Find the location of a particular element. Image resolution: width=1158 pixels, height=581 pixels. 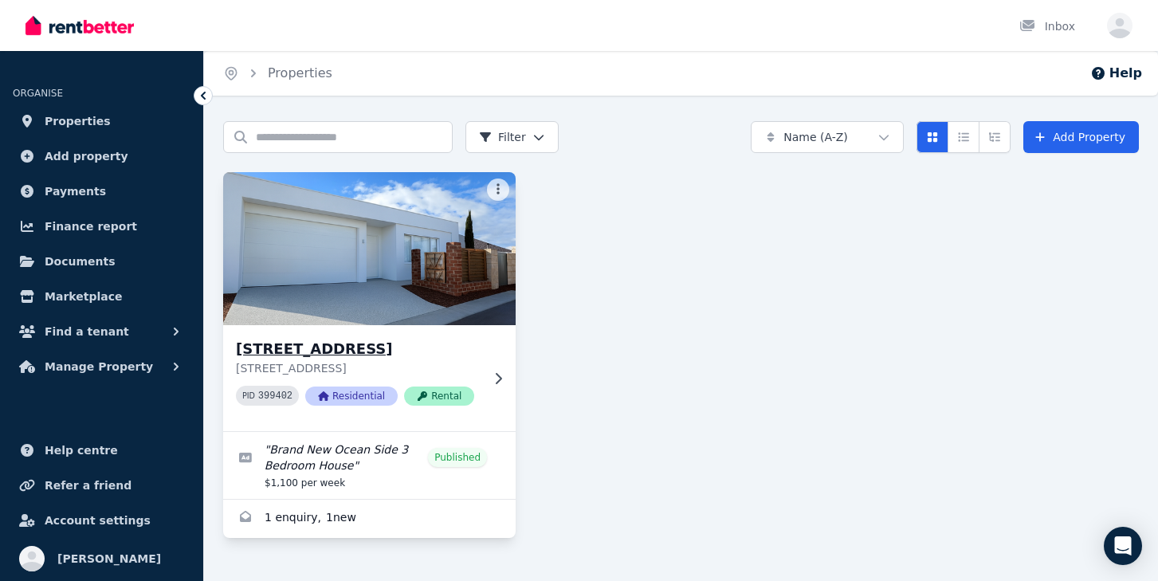

span: Manage Property is located at coordinates (99, 367).